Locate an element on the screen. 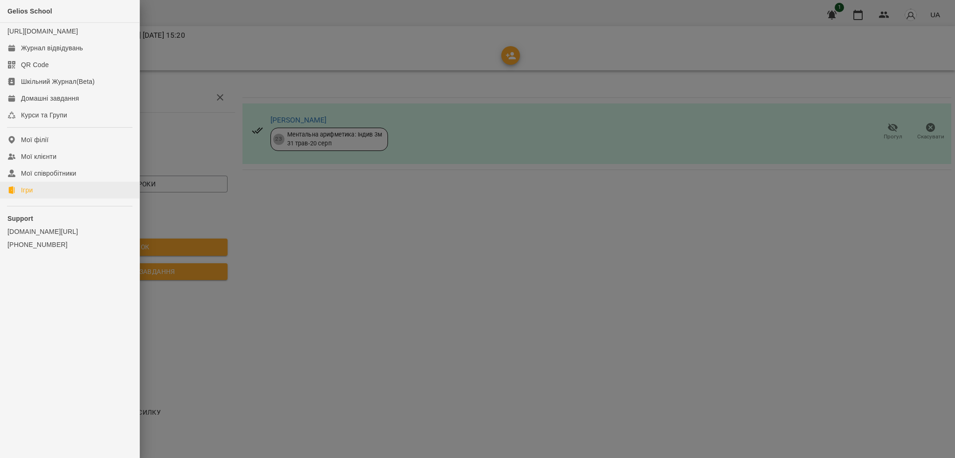 This screenshot has width=955, height=458. div: QR Code is located at coordinates (35, 65).